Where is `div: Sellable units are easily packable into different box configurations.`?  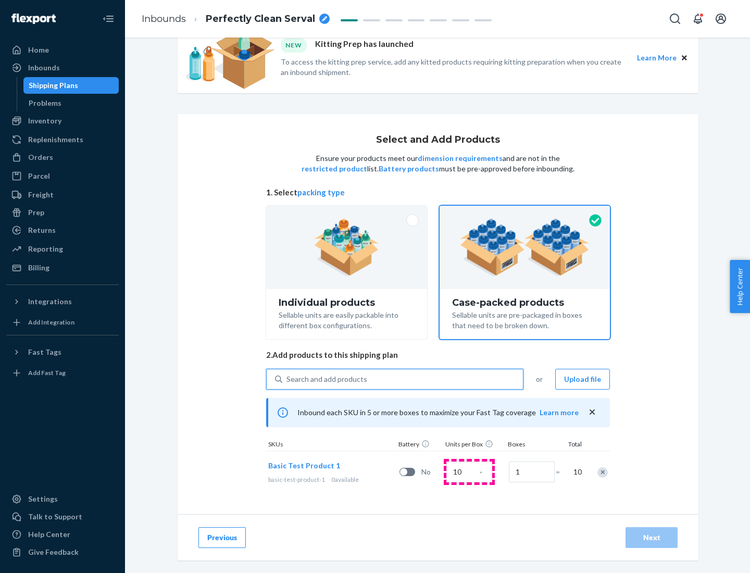
div: Sellable units are easily packable into different box configurations. is located at coordinates (346, 319).